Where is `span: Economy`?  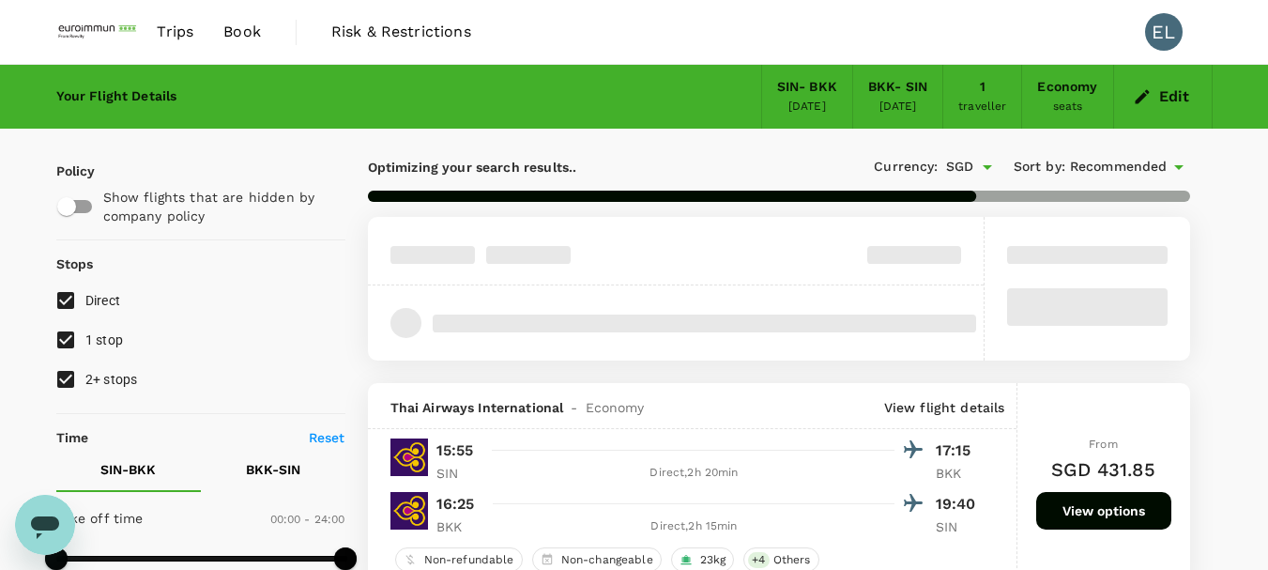 span: Economy is located at coordinates (615, 407).